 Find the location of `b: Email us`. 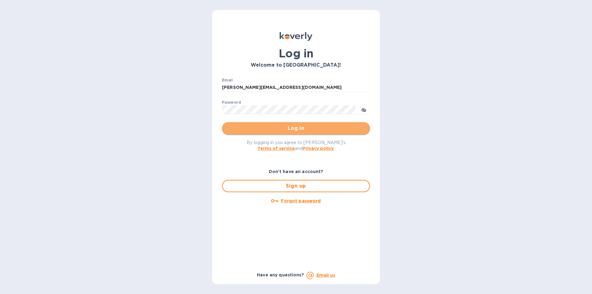

b: Email us is located at coordinates (326, 275).